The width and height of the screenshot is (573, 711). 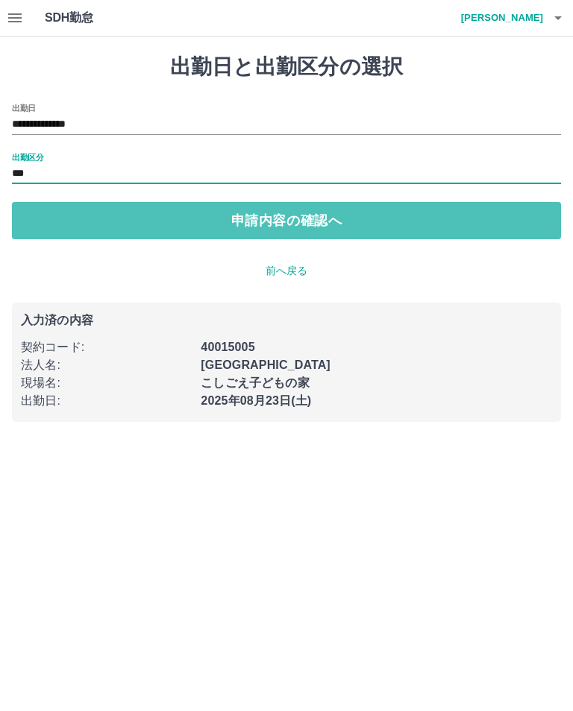 I want to click on p: 入力済の内容, so click(x=286, y=321).